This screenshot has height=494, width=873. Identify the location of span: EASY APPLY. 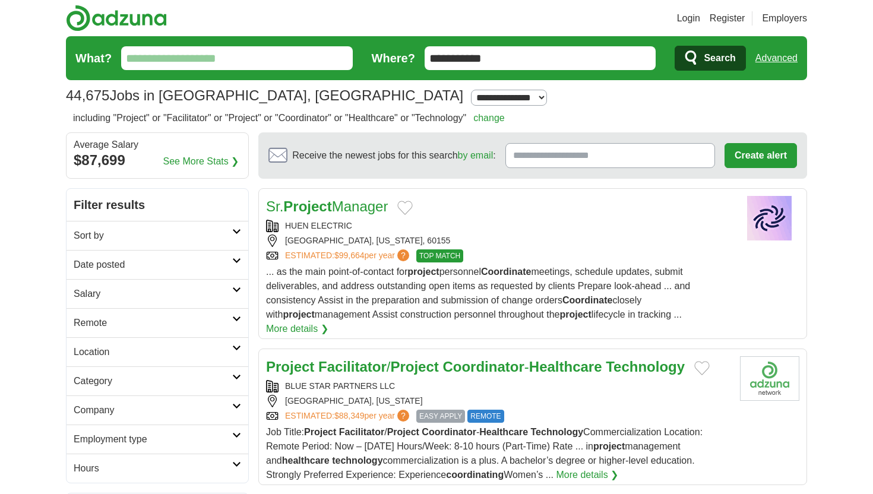
(440, 416).